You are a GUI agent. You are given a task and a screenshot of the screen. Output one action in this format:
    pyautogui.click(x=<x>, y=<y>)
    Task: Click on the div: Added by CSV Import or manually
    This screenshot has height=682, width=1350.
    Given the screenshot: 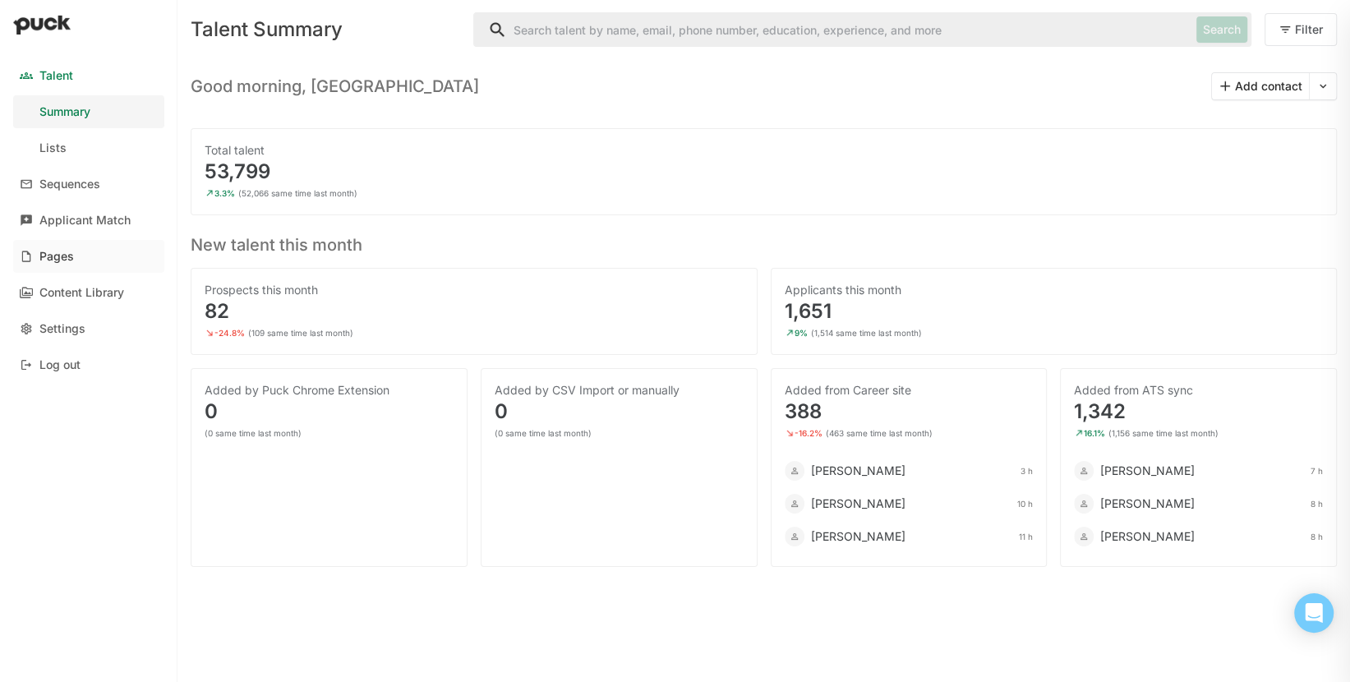 What is the action you would take?
    pyautogui.click(x=619, y=390)
    